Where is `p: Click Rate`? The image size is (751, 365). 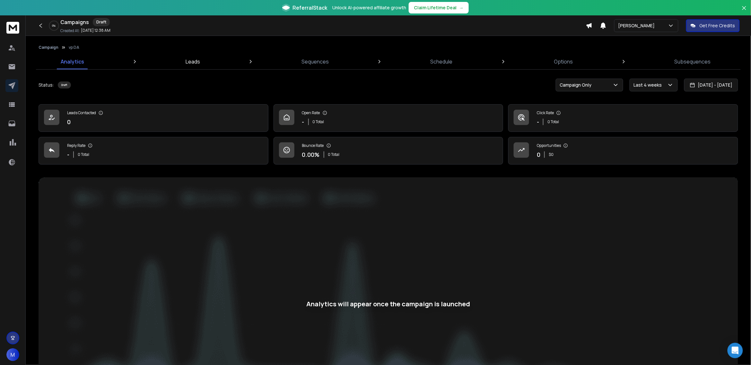
p: Click Rate is located at coordinates (545, 113).